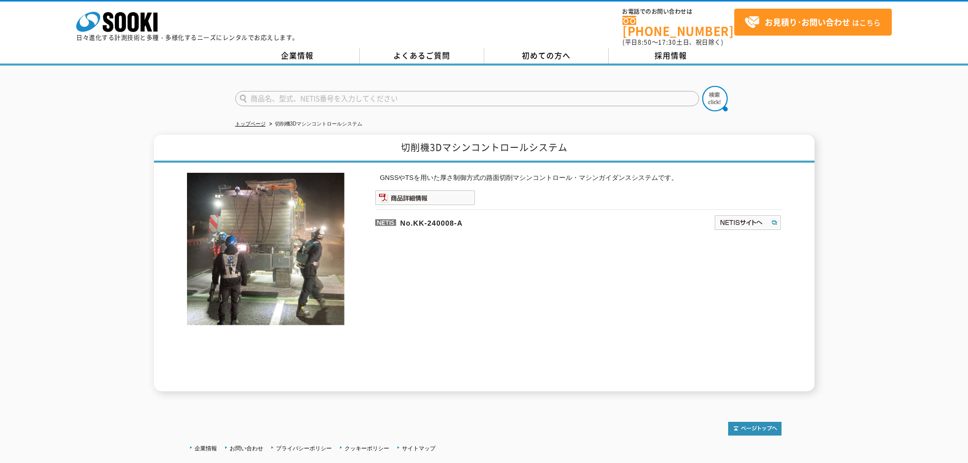 This screenshot has height=463, width=968. I want to click on span: 17:30, so click(667, 42).